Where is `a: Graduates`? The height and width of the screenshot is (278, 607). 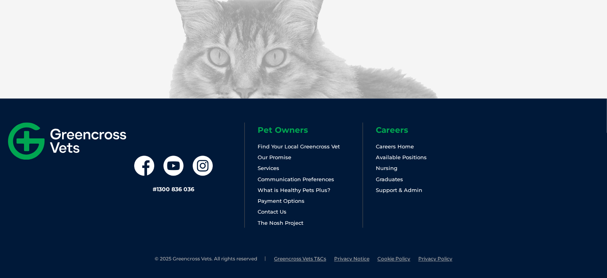 a: Graduates is located at coordinates (389, 179).